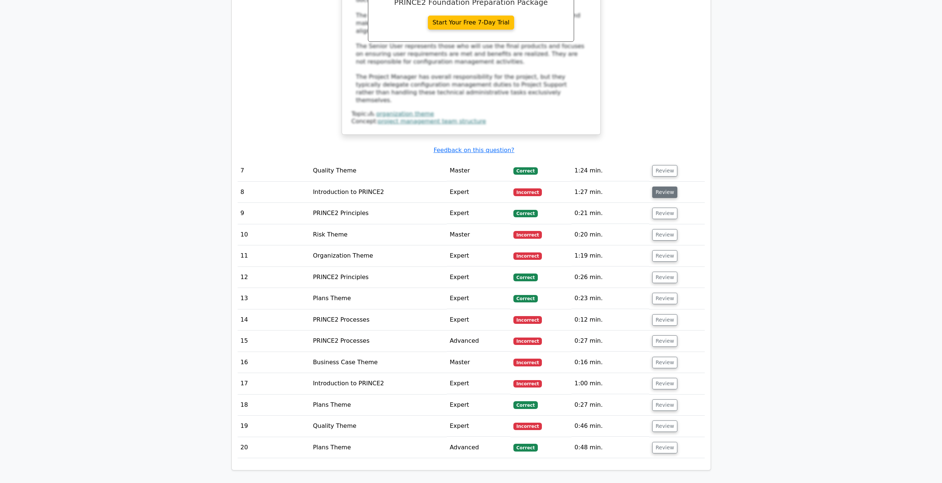  What do you see at coordinates (610, 235) in the screenshot?
I see `td: 0:20 min.` at bounding box center [610, 235].